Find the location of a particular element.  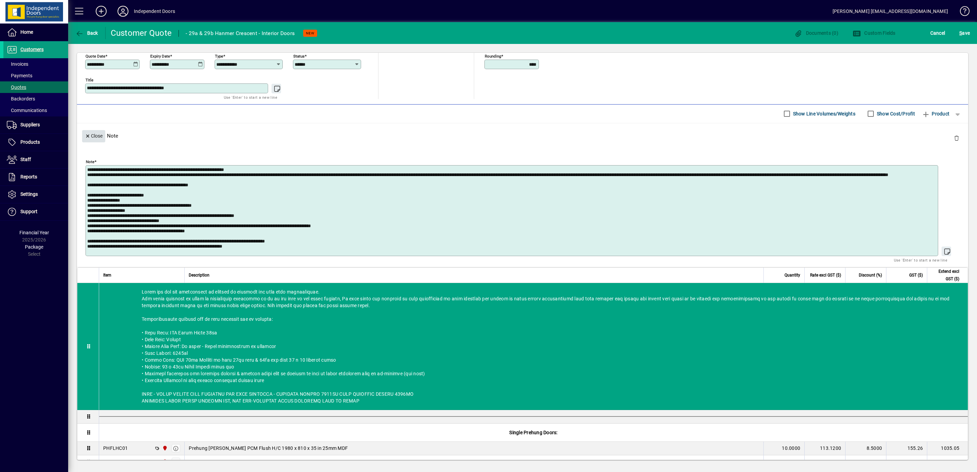

span: Settings is located at coordinates (29, 194).